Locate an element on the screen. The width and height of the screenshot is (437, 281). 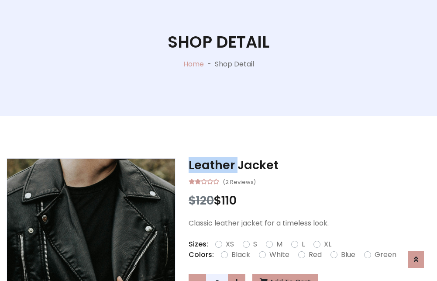
label: White is located at coordinates (279, 255).